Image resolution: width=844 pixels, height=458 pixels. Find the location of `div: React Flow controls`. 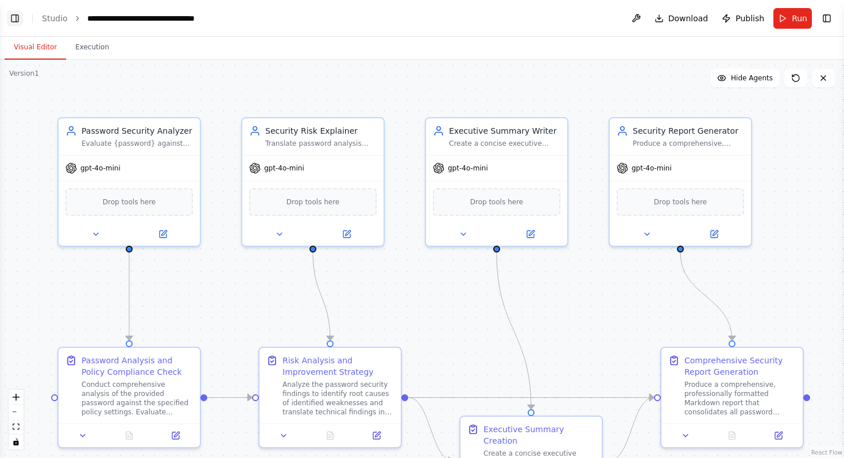

div: React Flow controls is located at coordinates (16, 420).